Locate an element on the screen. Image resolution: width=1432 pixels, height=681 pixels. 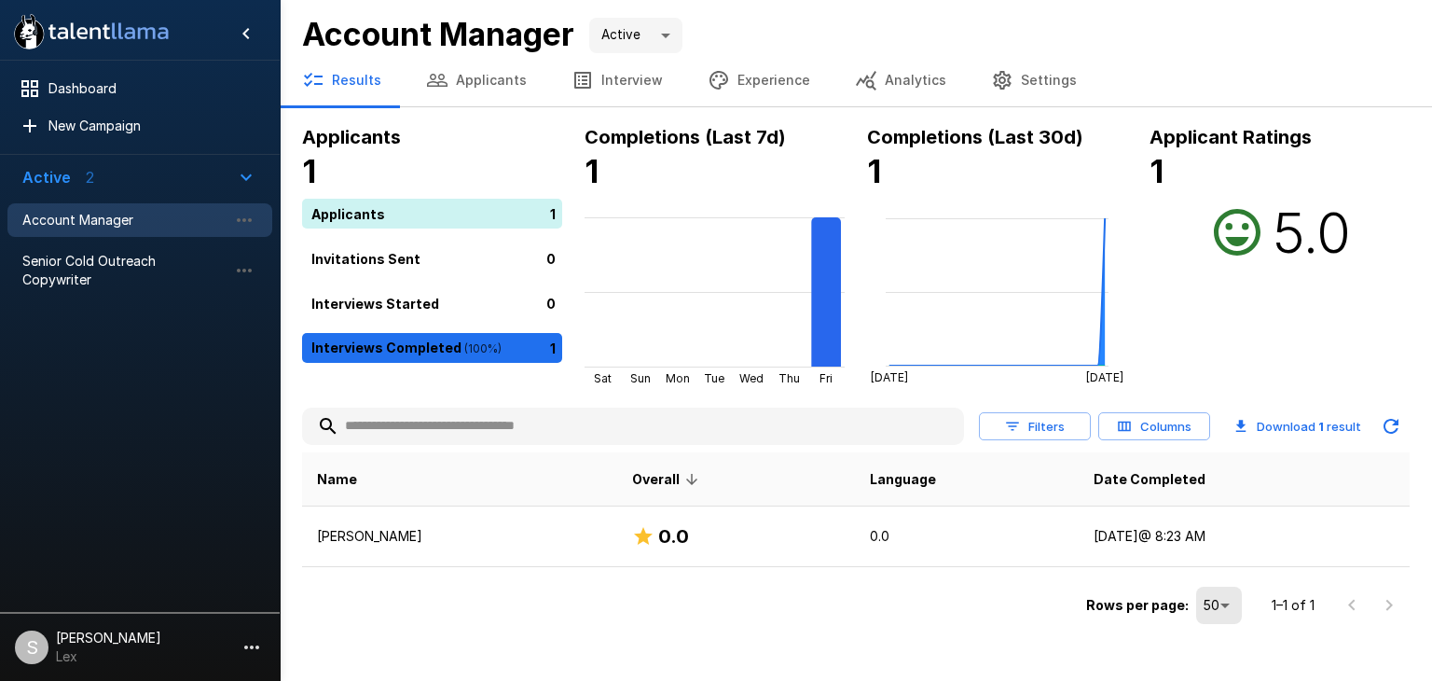
span: Language is located at coordinates (903, 479).